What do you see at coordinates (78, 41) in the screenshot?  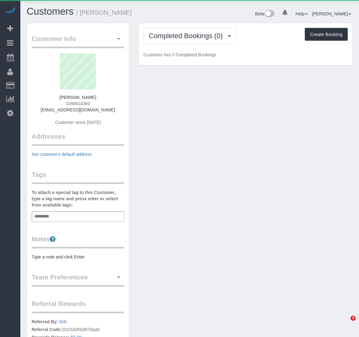 I see `legend: Customer Info` at bounding box center [78, 41].